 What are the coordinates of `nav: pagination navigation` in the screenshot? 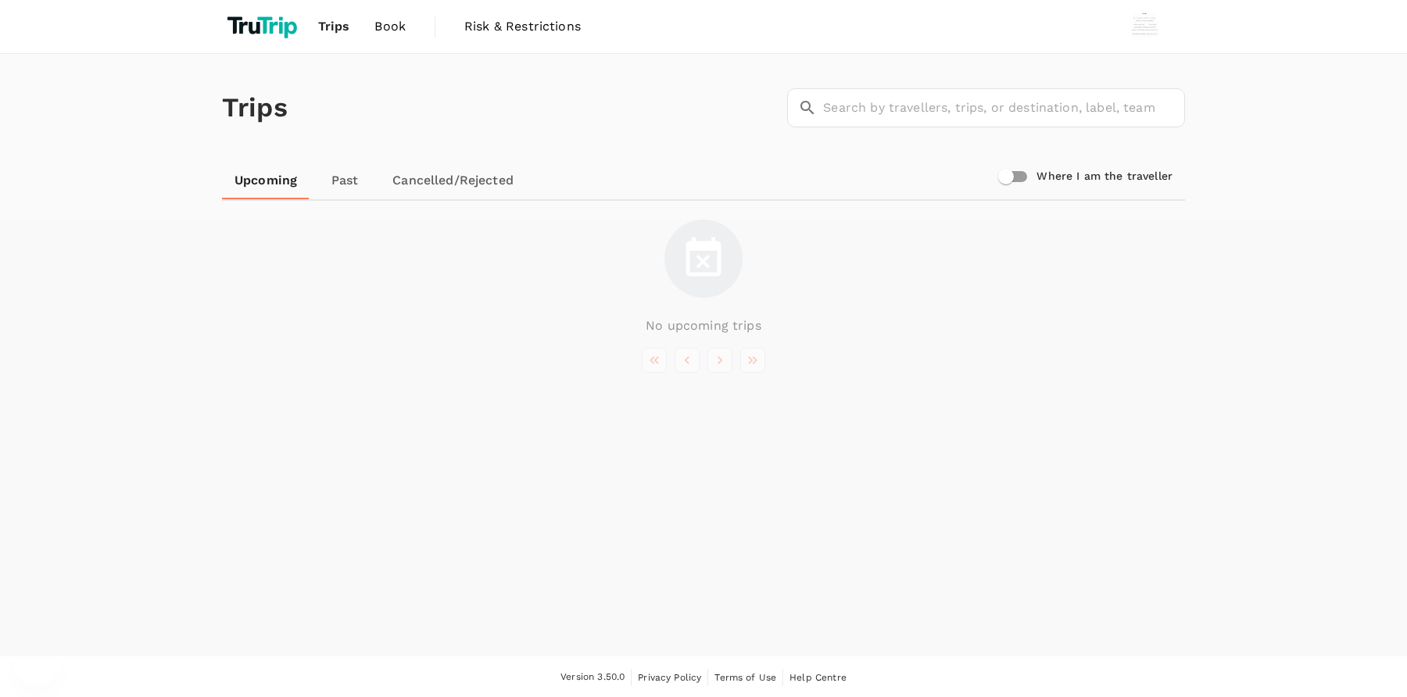 It's located at (703, 360).